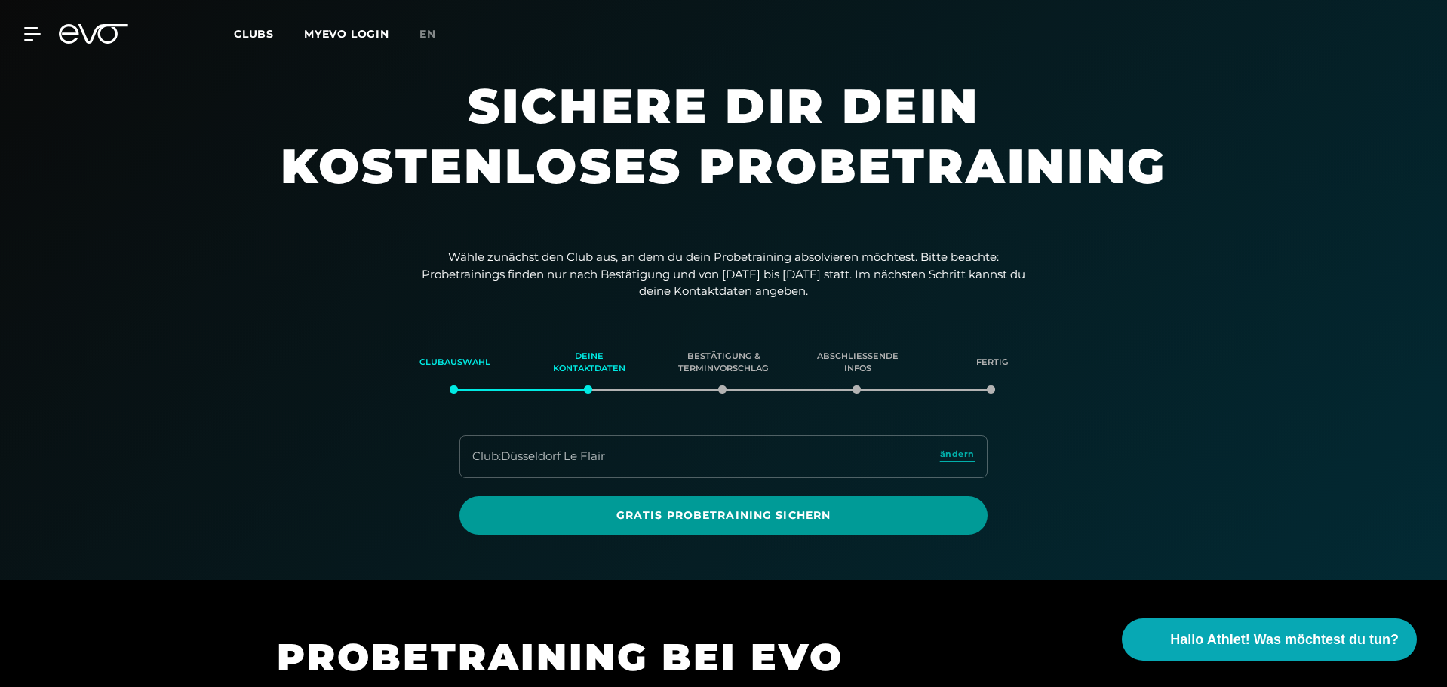 This screenshot has height=687, width=1447. What do you see at coordinates (723, 275) in the screenshot?
I see `p: Wähle zunächst den Club aus, an dem du dein Probetraining absolvieren möchtest. Bitte beachte: Pr...` at bounding box center [723, 275].